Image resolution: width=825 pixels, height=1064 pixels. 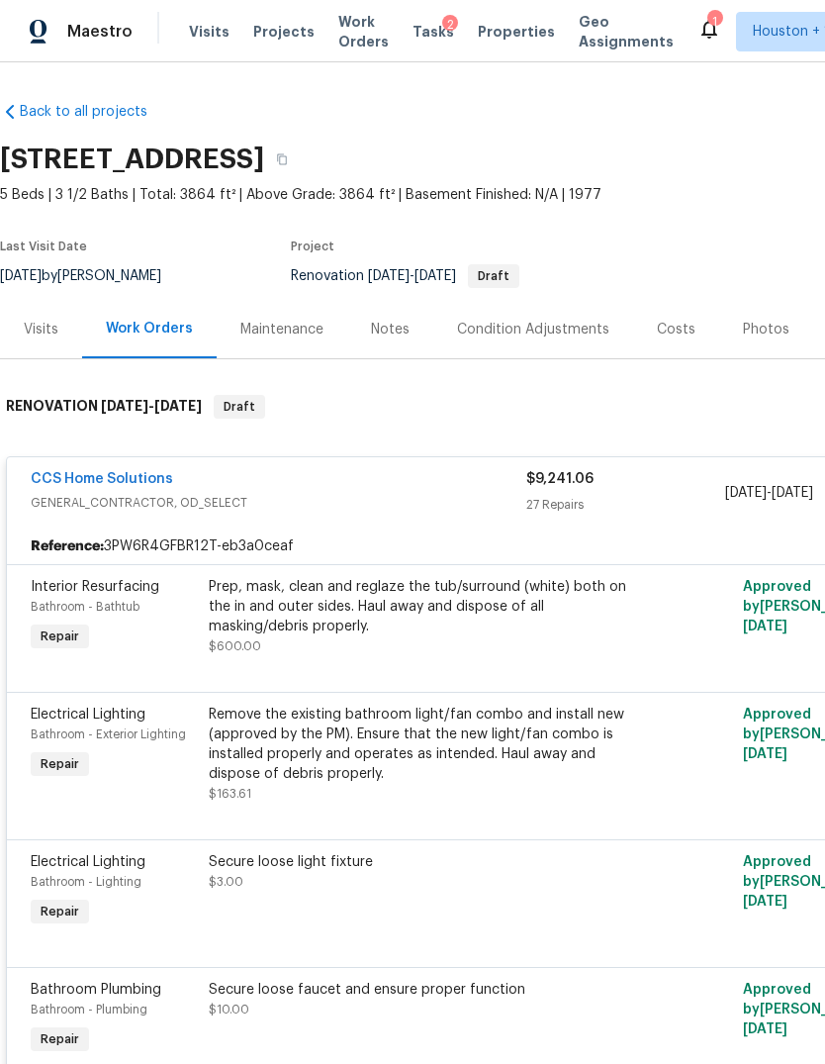 I want to click on div: 27 Repairs, so click(x=625, y=505).